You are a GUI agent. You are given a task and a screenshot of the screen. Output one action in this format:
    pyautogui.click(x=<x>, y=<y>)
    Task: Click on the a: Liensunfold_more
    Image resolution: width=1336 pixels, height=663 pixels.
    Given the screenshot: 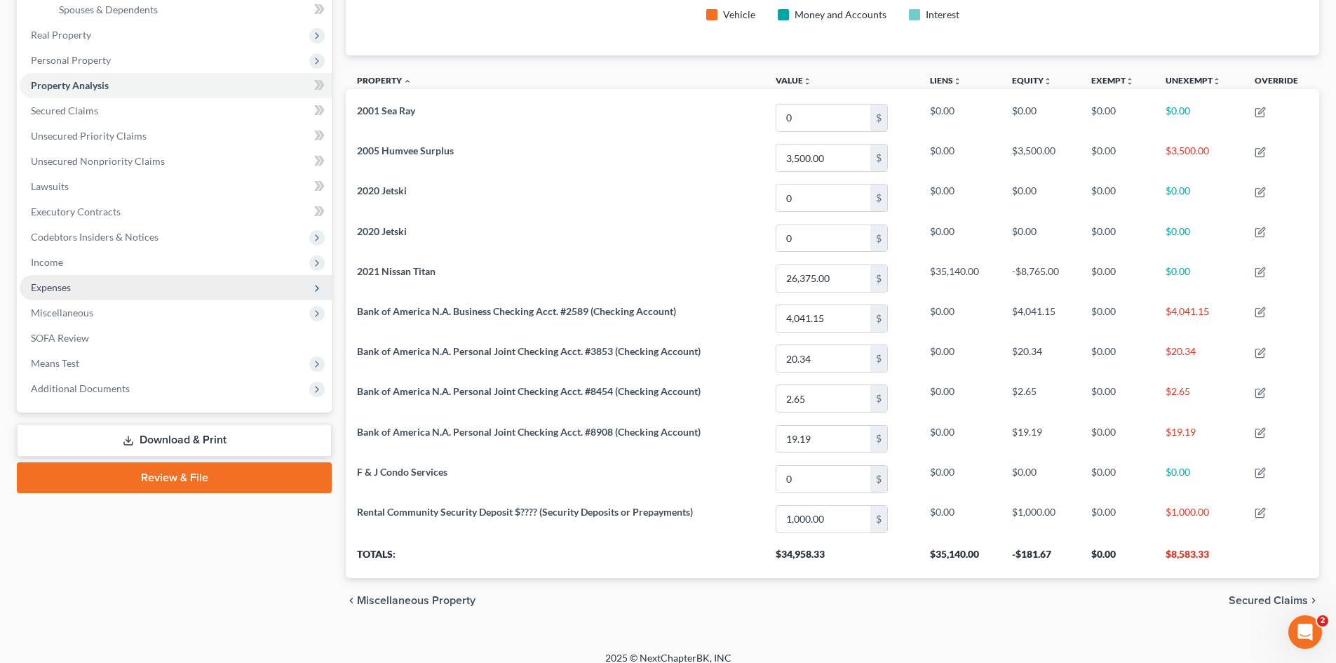 What is the action you would take?
    pyautogui.click(x=946, y=80)
    